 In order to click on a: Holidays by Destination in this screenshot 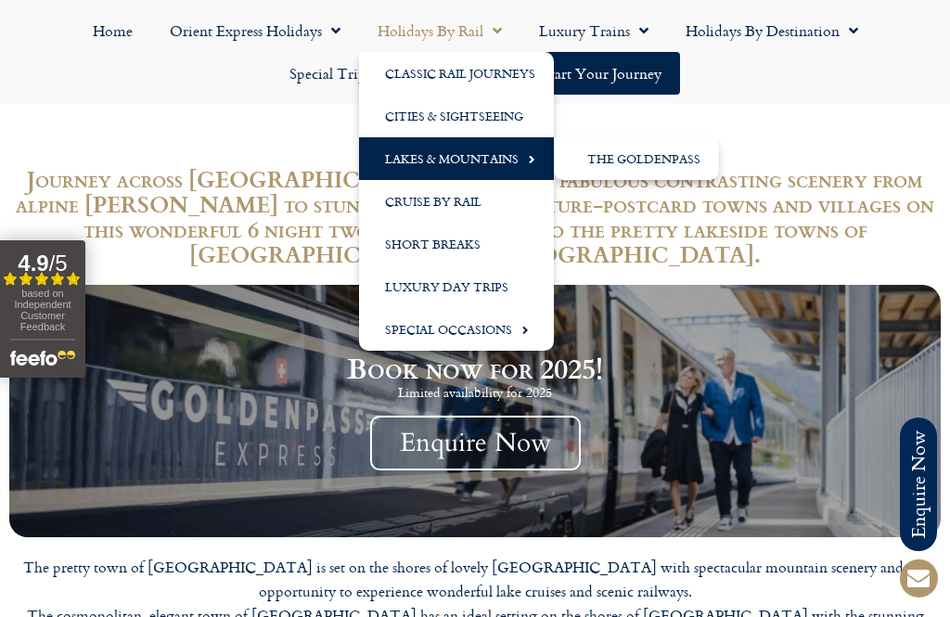, I will do `click(772, 31)`.